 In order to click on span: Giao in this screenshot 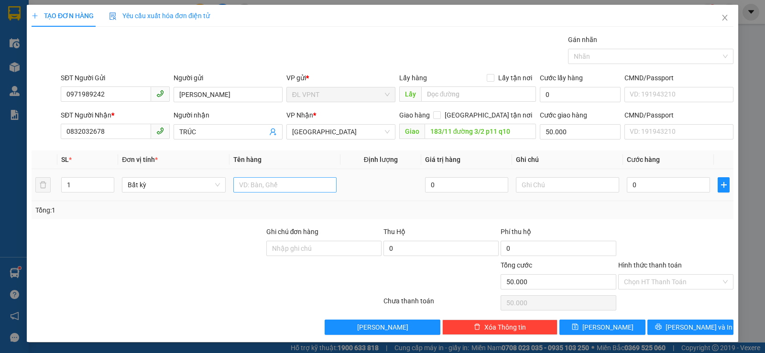, I will do `click(412, 131)`.